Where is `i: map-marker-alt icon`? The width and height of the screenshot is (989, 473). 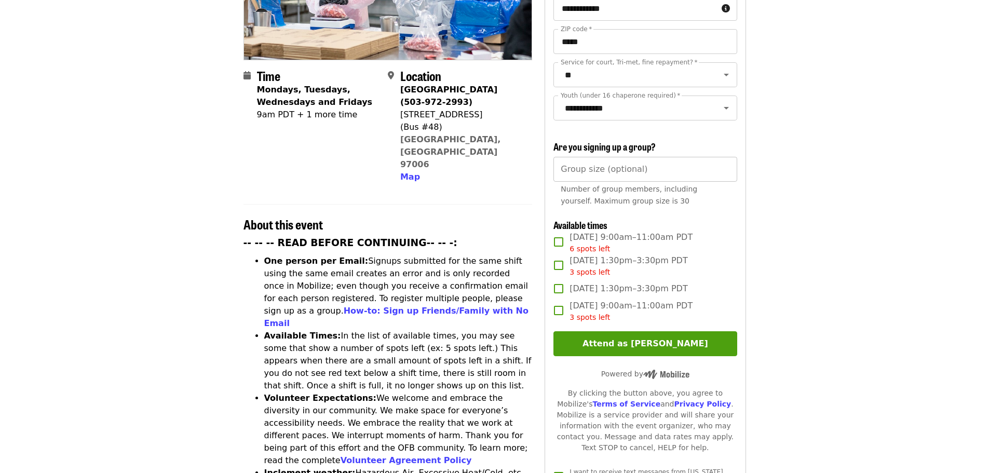 i: map-marker-alt icon is located at coordinates (391, 75).